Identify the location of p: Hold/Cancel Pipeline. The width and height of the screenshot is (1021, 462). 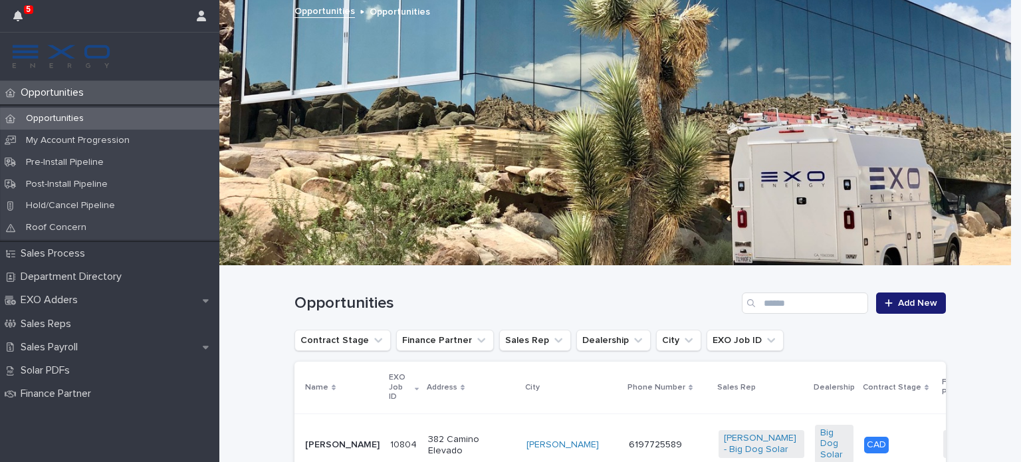
(70, 205).